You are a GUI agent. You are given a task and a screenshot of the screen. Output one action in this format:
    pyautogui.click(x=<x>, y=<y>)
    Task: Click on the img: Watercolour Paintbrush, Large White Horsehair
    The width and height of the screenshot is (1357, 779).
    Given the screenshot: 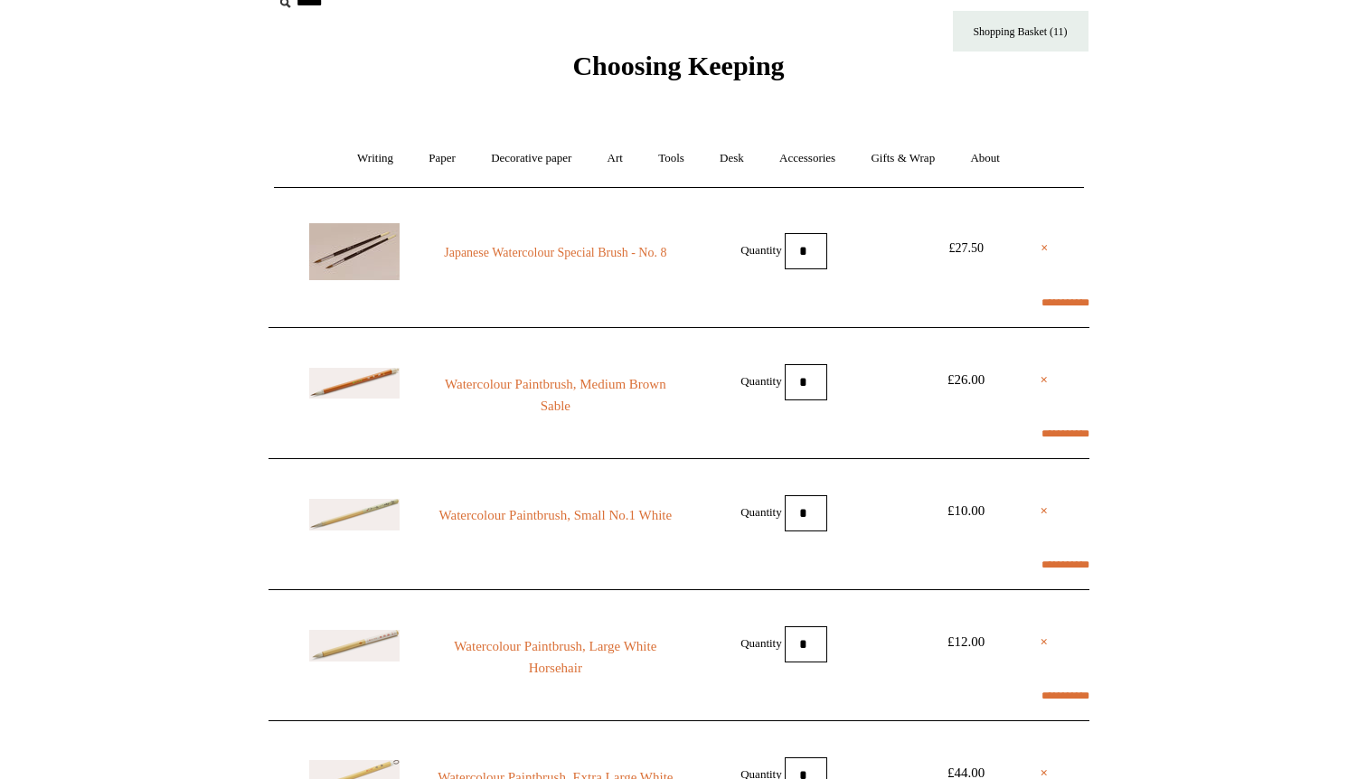 What is the action you would take?
    pyautogui.click(x=354, y=645)
    